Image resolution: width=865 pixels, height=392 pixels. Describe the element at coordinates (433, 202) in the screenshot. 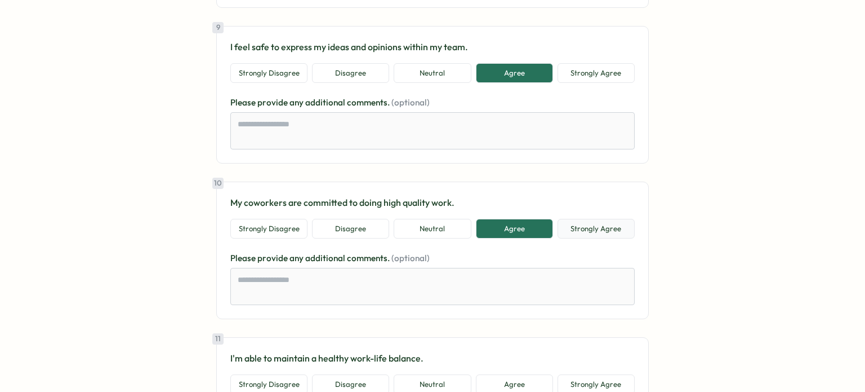

I see `p: My coworkers are committed to doing high quality work.` at that location.